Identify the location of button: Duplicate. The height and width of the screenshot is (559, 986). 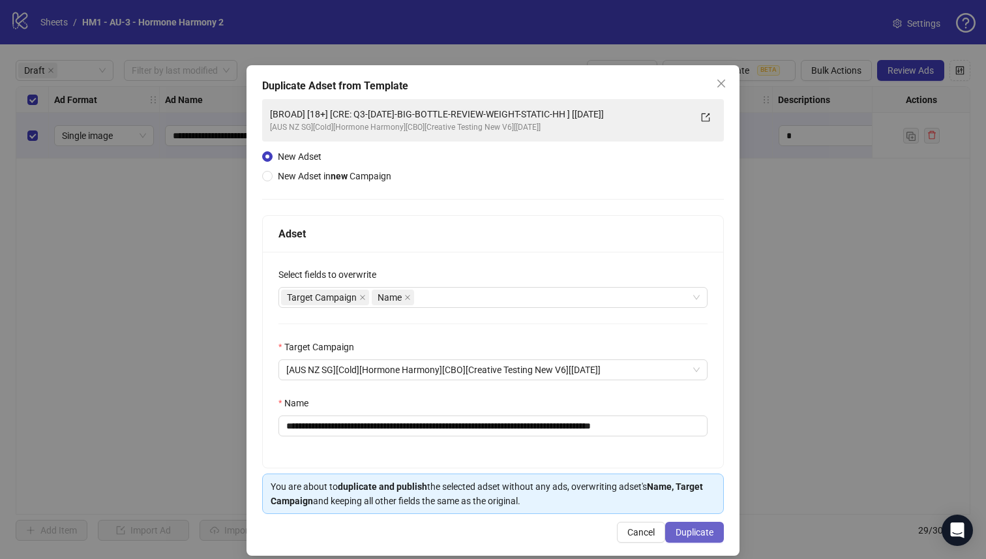
(694, 532).